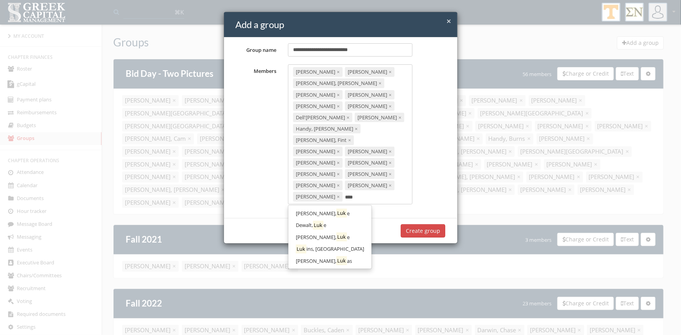  Describe the element at coordinates (253, 70) in the screenshot. I see `label: Members` at that location.